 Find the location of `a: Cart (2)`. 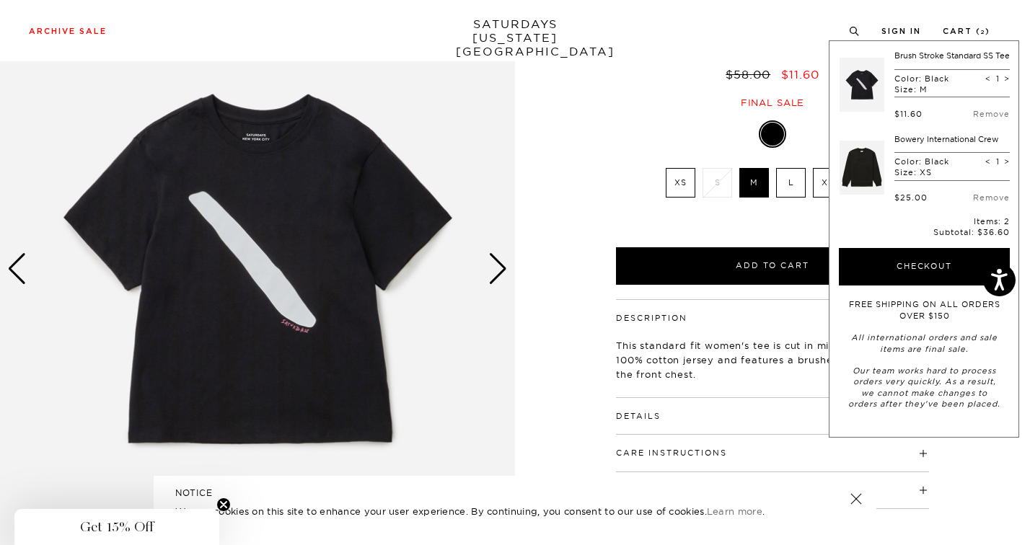

a: Cart (2) is located at coordinates (967, 31).